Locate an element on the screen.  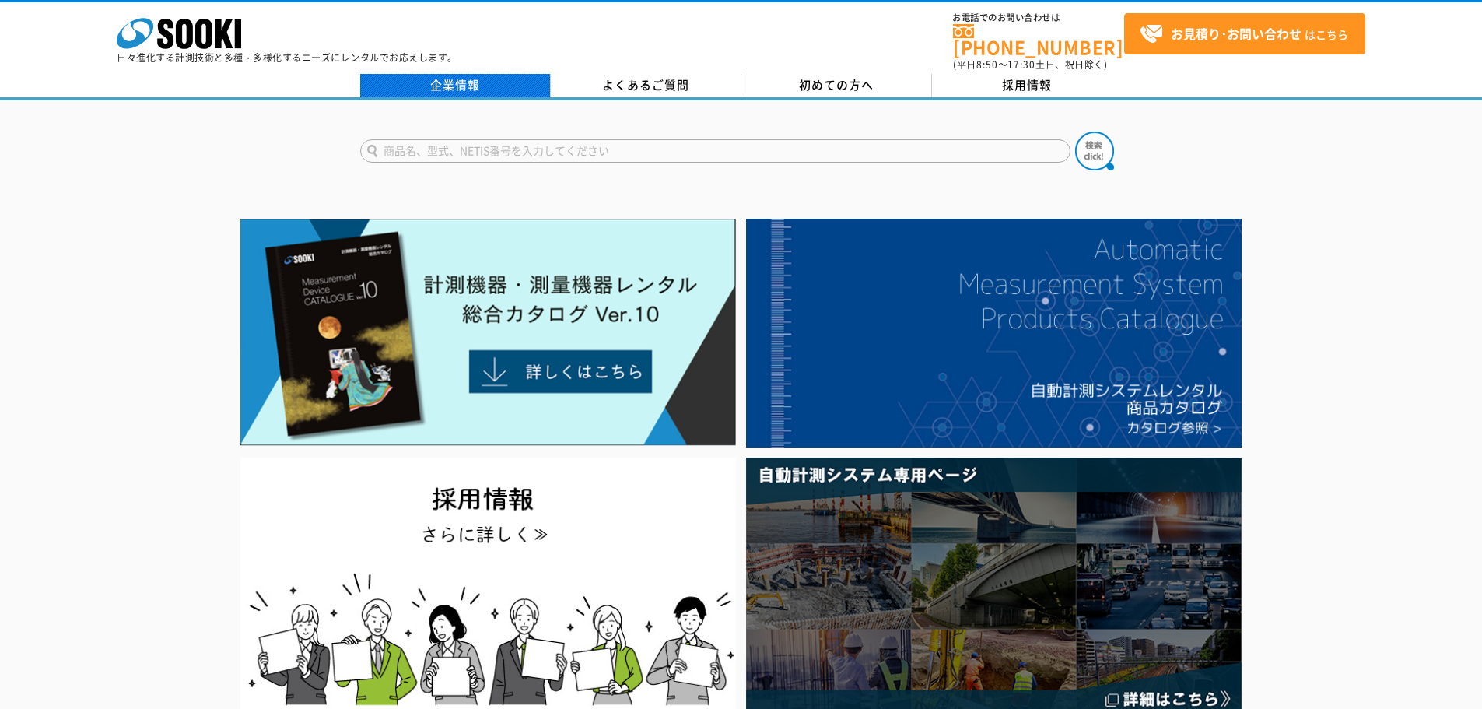
a: 採用情報 is located at coordinates (1027, 86).